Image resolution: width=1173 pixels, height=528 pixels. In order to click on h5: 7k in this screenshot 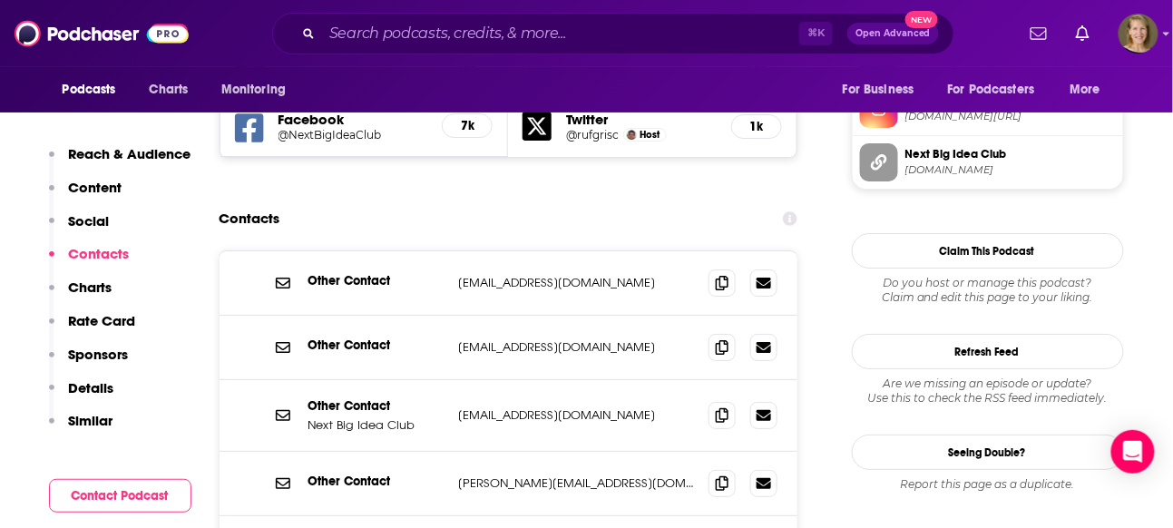, I will do `click(467, 125)`.